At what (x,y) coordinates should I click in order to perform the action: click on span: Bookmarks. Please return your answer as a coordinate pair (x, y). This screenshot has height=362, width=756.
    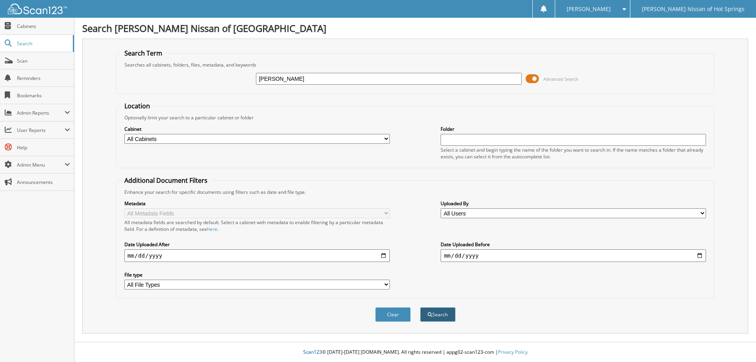
    Looking at the image, I should click on (43, 95).